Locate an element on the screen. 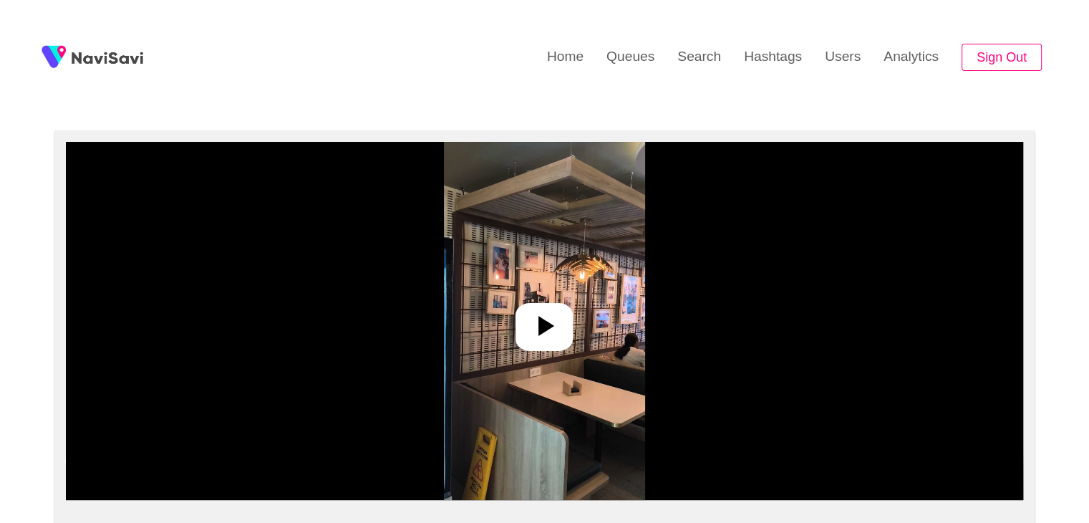  a: Analytics is located at coordinates (911, 57).